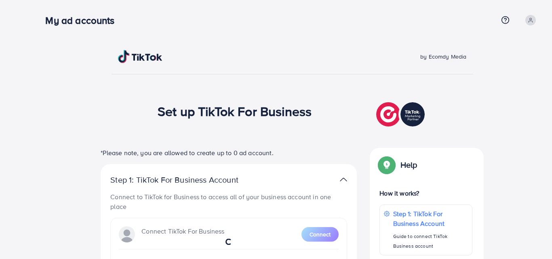 This screenshot has height=259, width=552. What do you see at coordinates (387, 165) in the screenshot?
I see `img: Popup guide` at bounding box center [387, 165].